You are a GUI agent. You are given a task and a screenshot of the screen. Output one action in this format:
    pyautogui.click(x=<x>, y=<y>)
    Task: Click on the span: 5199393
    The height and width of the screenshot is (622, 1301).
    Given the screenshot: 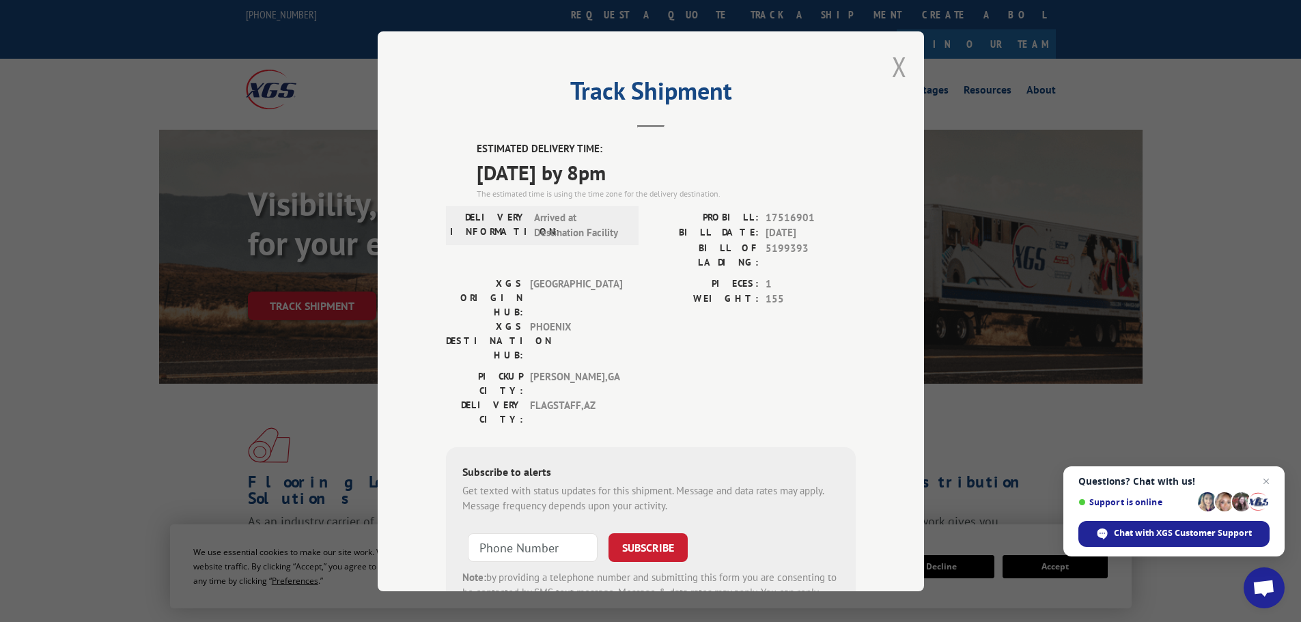 What is the action you would take?
    pyautogui.click(x=811, y=255)
    